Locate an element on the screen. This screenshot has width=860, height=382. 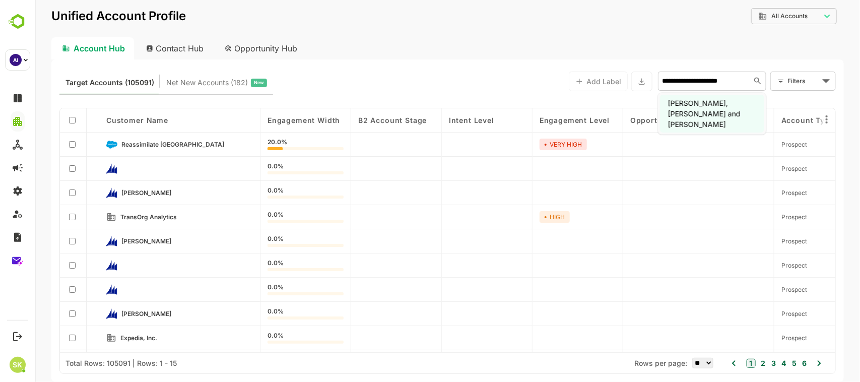
span: Customer Name is located at coordinates (102, 120).